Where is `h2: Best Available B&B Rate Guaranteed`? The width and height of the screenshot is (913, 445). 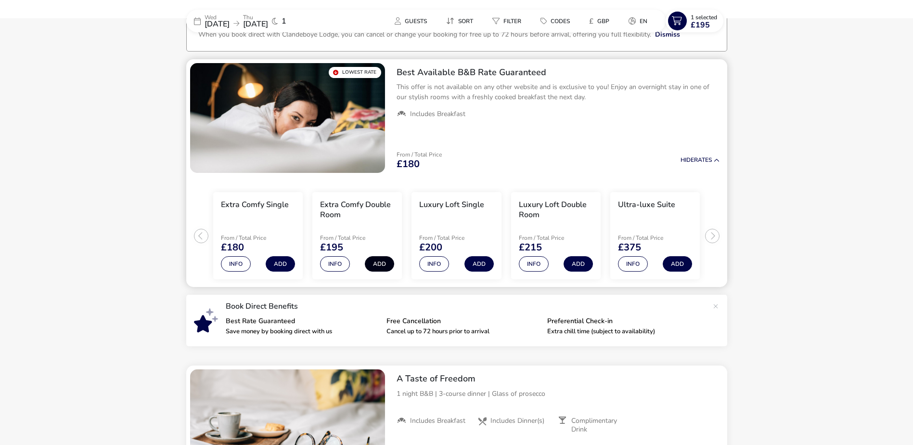 h2: Best Available B&B Rate Guaranteed is located at coordinates (558, 72).